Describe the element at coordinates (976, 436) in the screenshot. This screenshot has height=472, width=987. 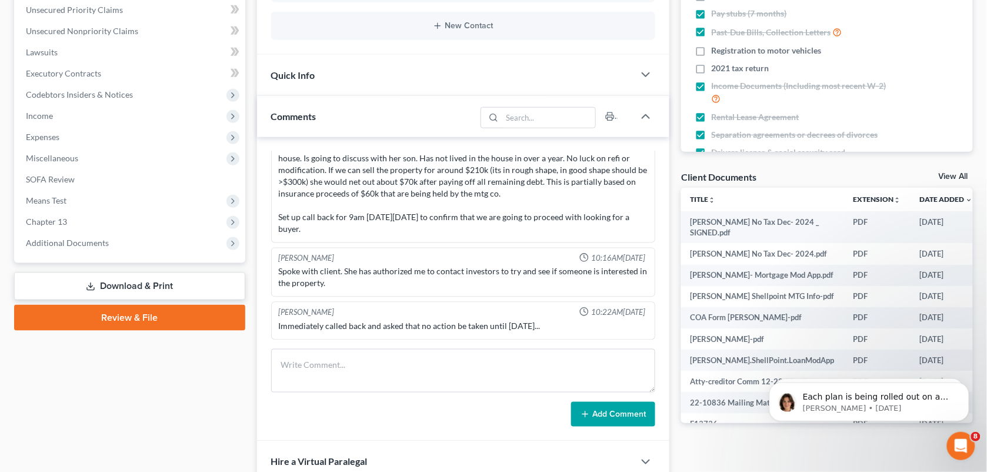
I see `span: 8` at that location.